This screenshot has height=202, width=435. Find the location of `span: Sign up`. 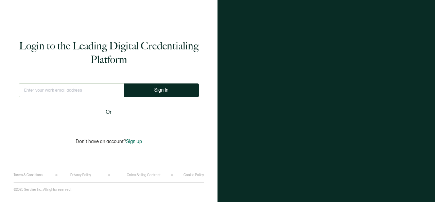

span: Sign up is located at coordinates (134, 141).